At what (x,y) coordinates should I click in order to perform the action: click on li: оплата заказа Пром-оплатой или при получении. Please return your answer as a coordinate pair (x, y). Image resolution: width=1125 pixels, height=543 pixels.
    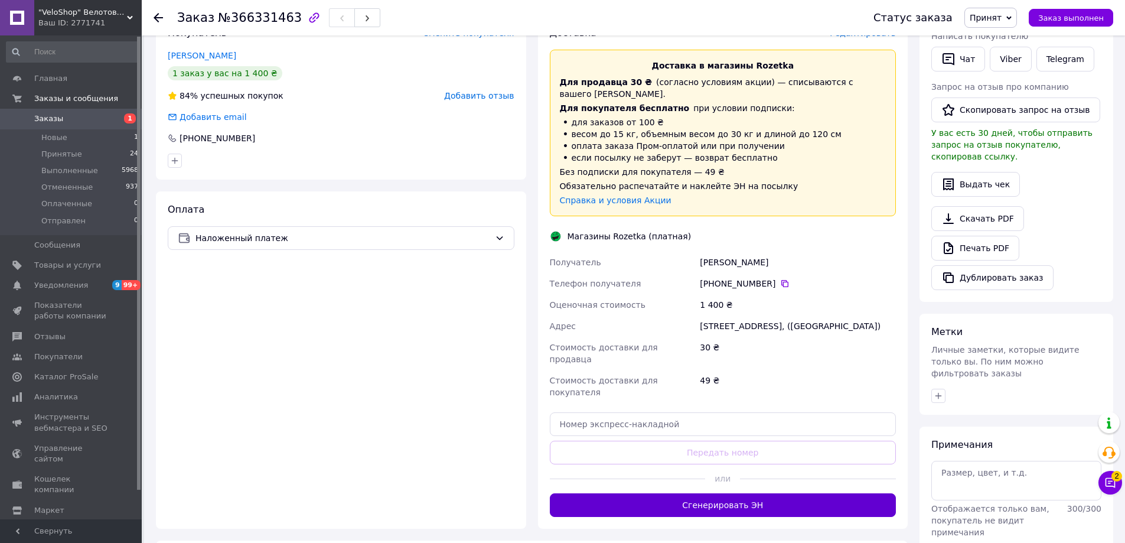
    Looking at the image, I should click on (723, 146).